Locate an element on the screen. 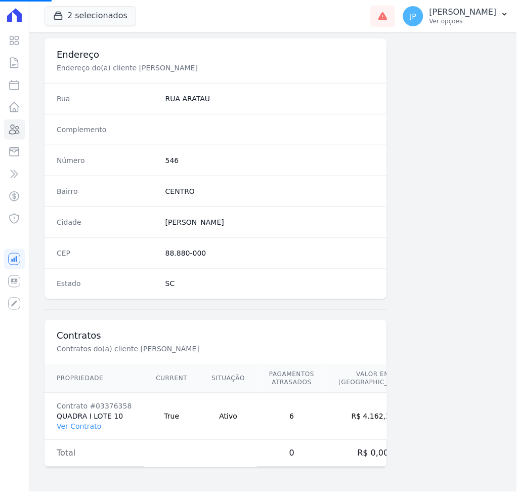 Image resolution: width=517 pixels, height=492 pixels. dt: Complemento is located at coordinates (107, 130).